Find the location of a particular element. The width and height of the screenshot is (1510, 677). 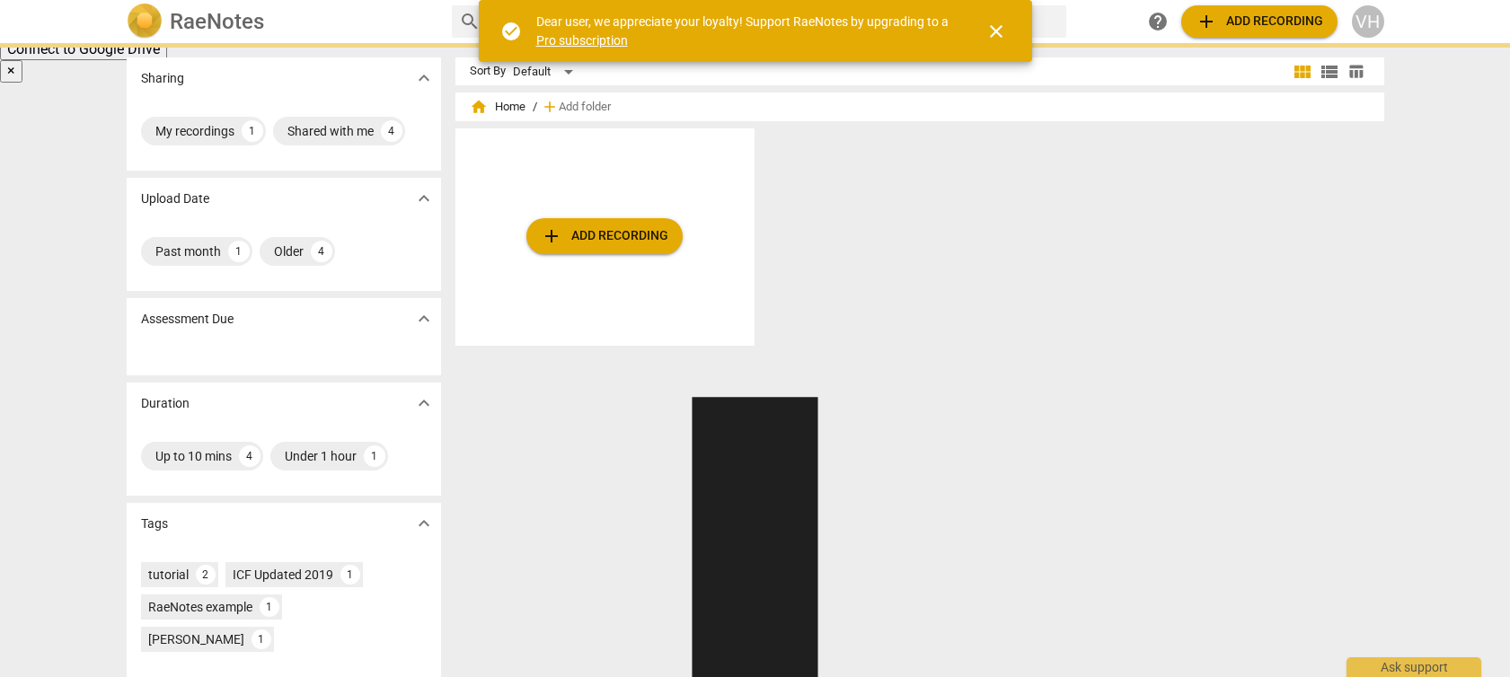

div: VH is located at coordinates (1368, 22).